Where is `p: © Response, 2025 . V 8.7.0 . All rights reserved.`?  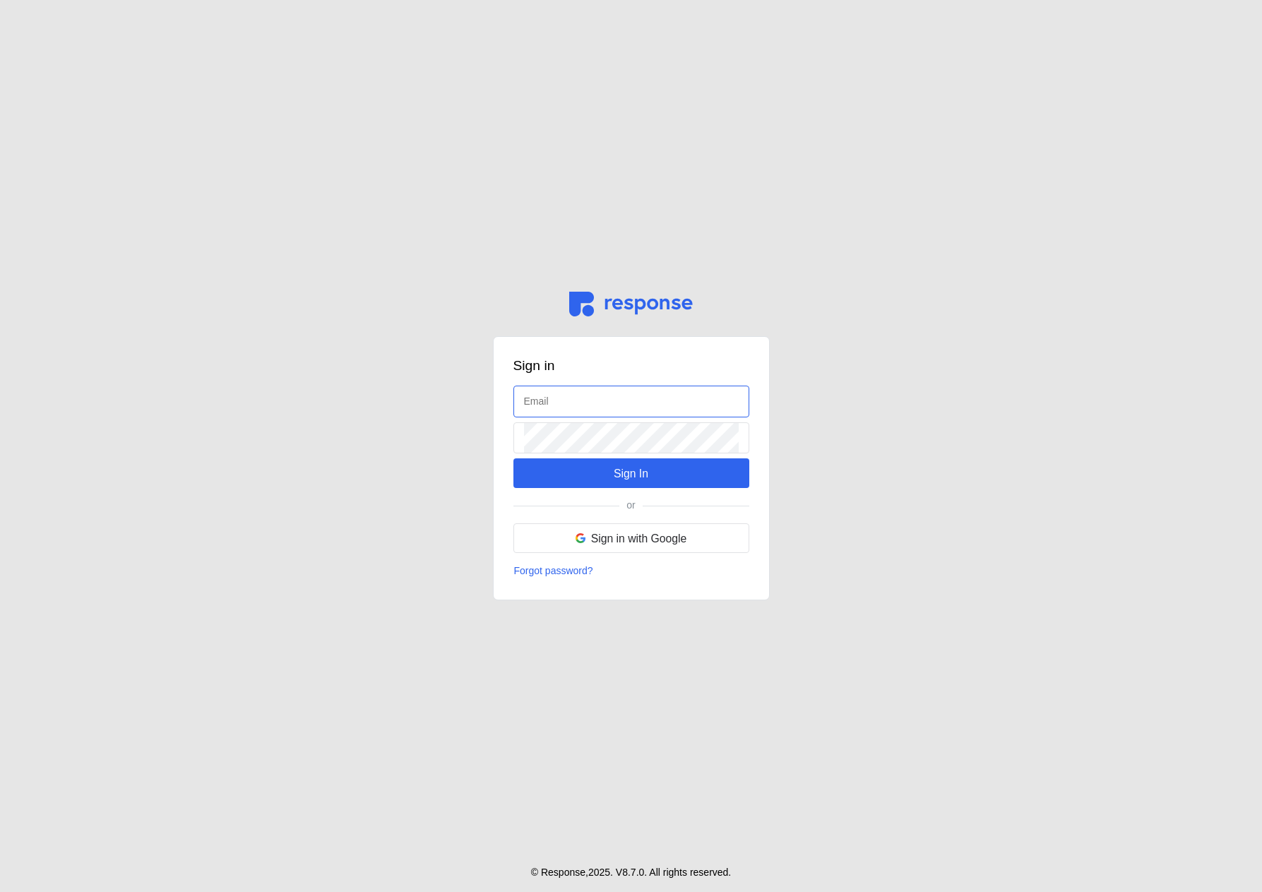
p: © Response, 2025 . V 8.7.0 . All rights reserved. is located at coordinates (631, 873).